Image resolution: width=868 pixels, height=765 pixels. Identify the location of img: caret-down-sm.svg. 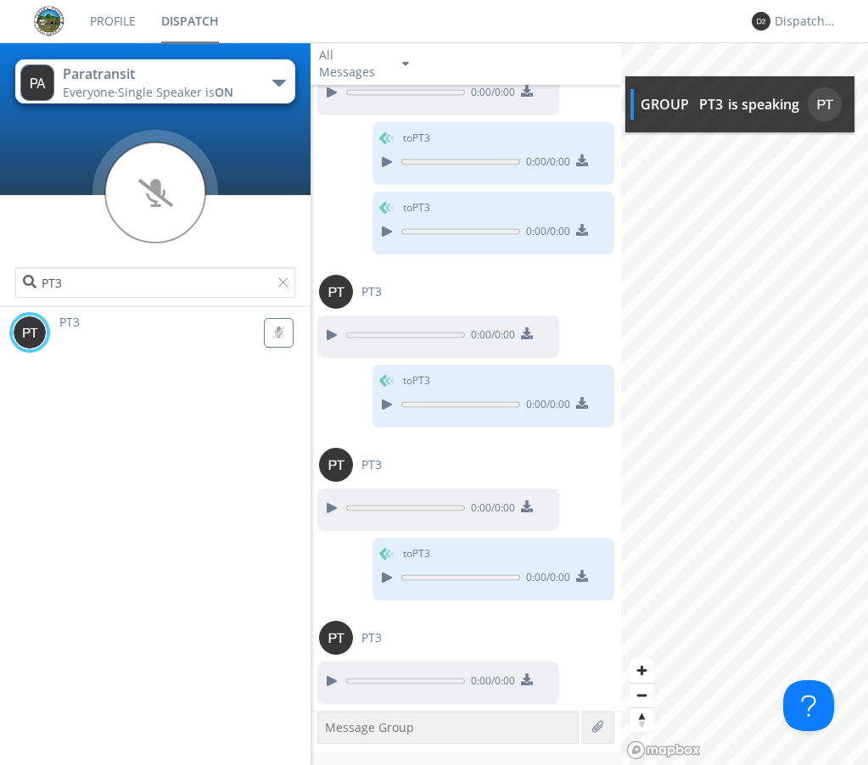
(406, 64).